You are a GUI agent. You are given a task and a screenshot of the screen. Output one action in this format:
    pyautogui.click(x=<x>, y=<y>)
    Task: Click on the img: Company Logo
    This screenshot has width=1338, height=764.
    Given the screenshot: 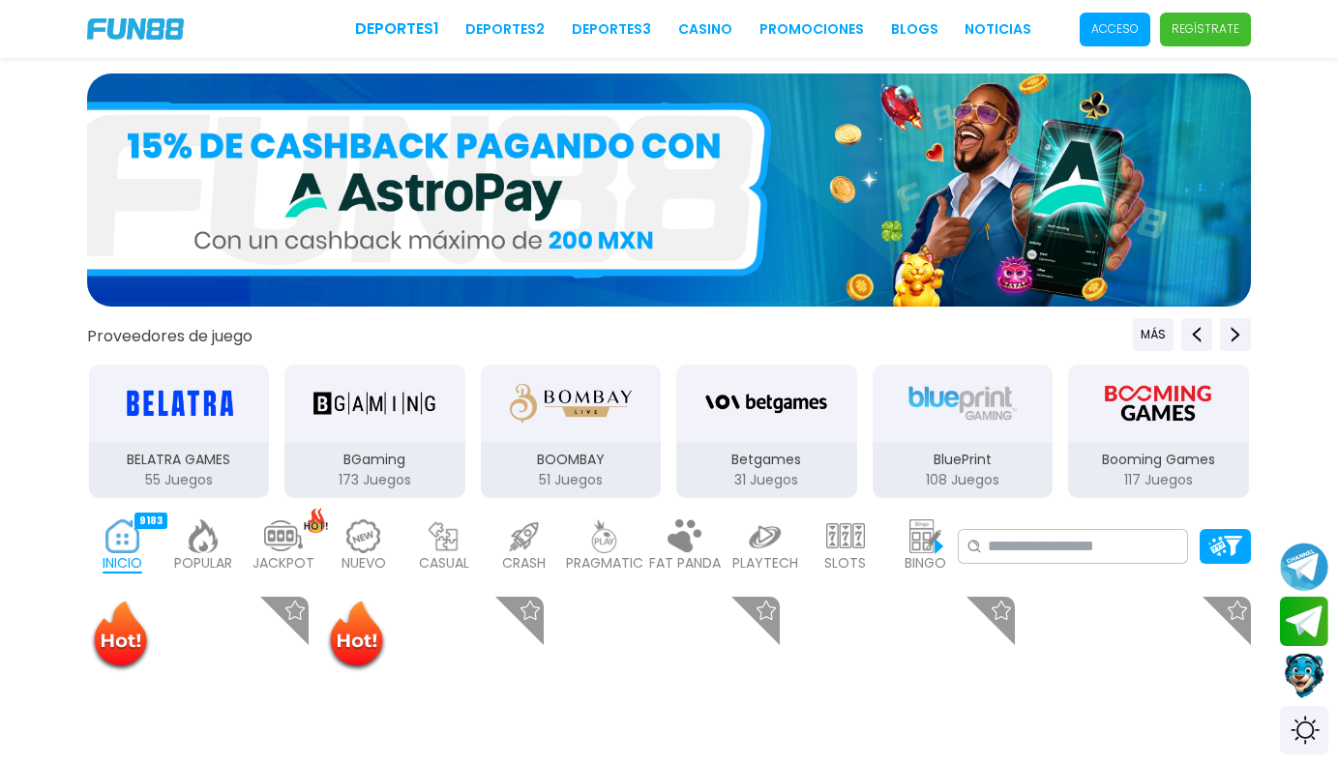 What is the action you would take?
    pyautogui.click(x=135, y=29)
    